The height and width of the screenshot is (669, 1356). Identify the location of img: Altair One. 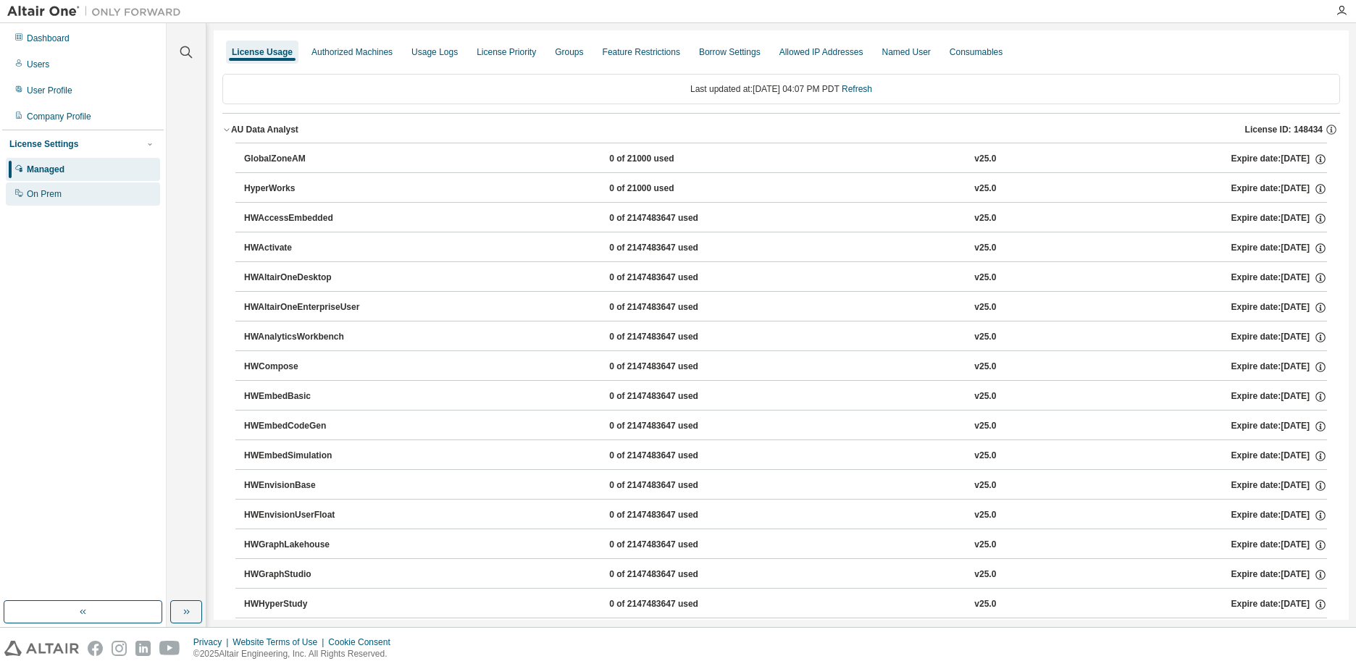
(98, 12).